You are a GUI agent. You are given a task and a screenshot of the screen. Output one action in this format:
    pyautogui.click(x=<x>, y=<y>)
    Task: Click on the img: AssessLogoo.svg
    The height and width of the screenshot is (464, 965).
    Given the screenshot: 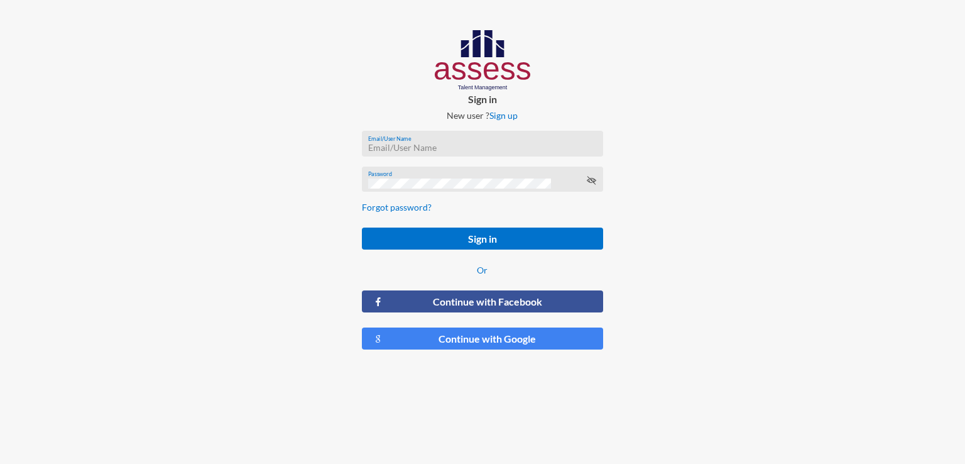 What is the action you would take?
    pyautogui.click(x=482, y=60)
    